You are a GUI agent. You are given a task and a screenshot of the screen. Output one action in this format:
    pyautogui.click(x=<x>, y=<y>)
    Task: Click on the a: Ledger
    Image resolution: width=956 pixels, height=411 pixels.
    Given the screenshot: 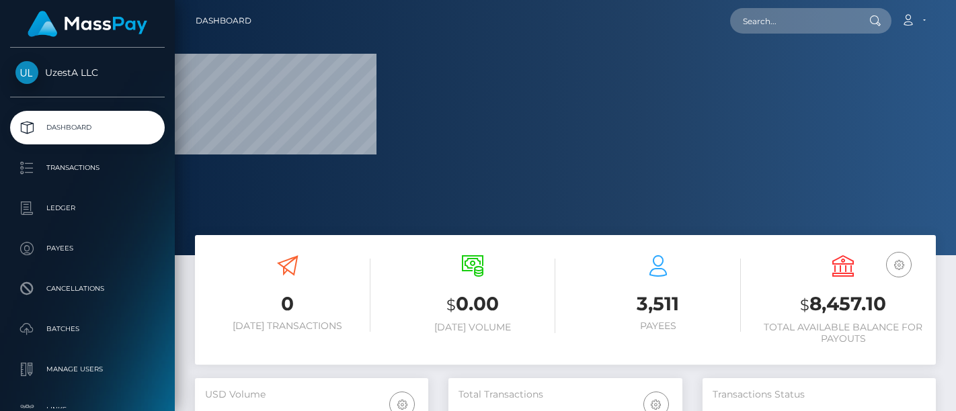 What is the action you would take?
    pyautogui.click(x=87, y=208)
    